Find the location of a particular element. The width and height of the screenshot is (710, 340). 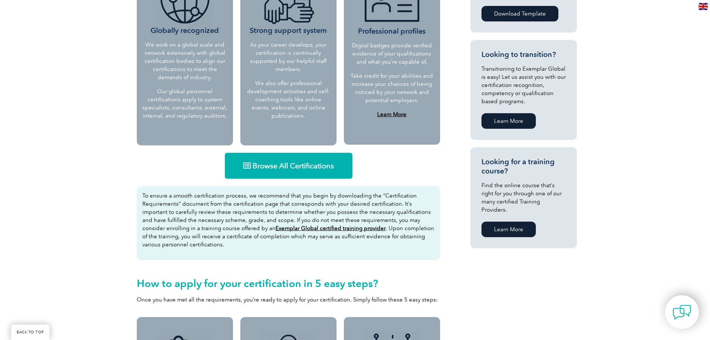

h3: Looking for a training course? is located at coordinates (524, 166).